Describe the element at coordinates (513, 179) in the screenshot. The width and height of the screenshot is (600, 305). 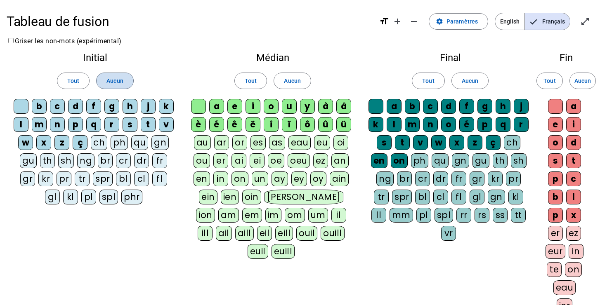
I see `div: pr` at that location.